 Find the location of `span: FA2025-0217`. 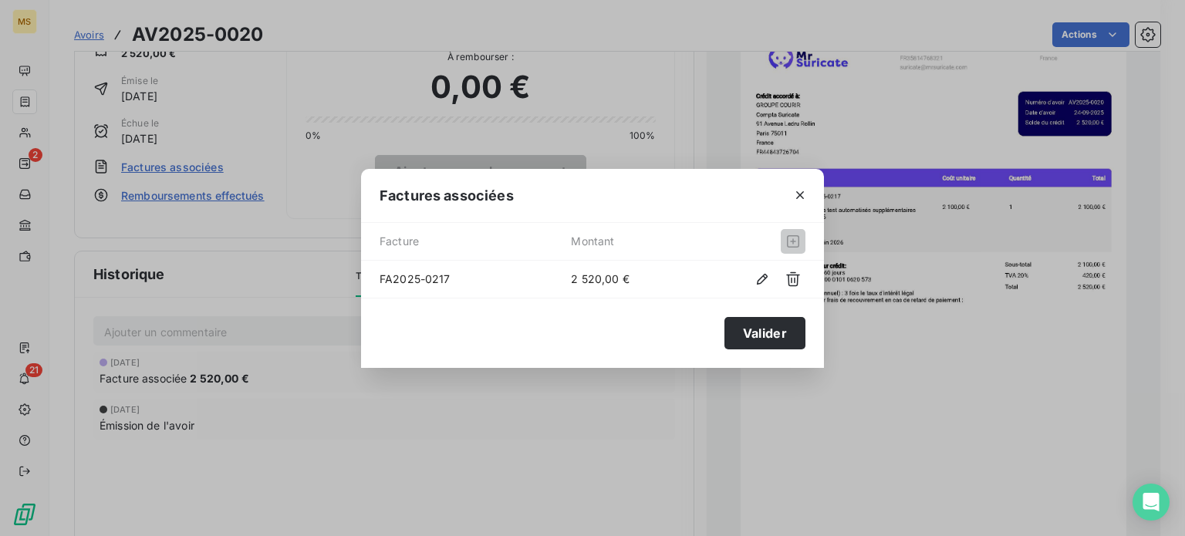

span: FA2025-0217 is located at coordinates (475, 278).